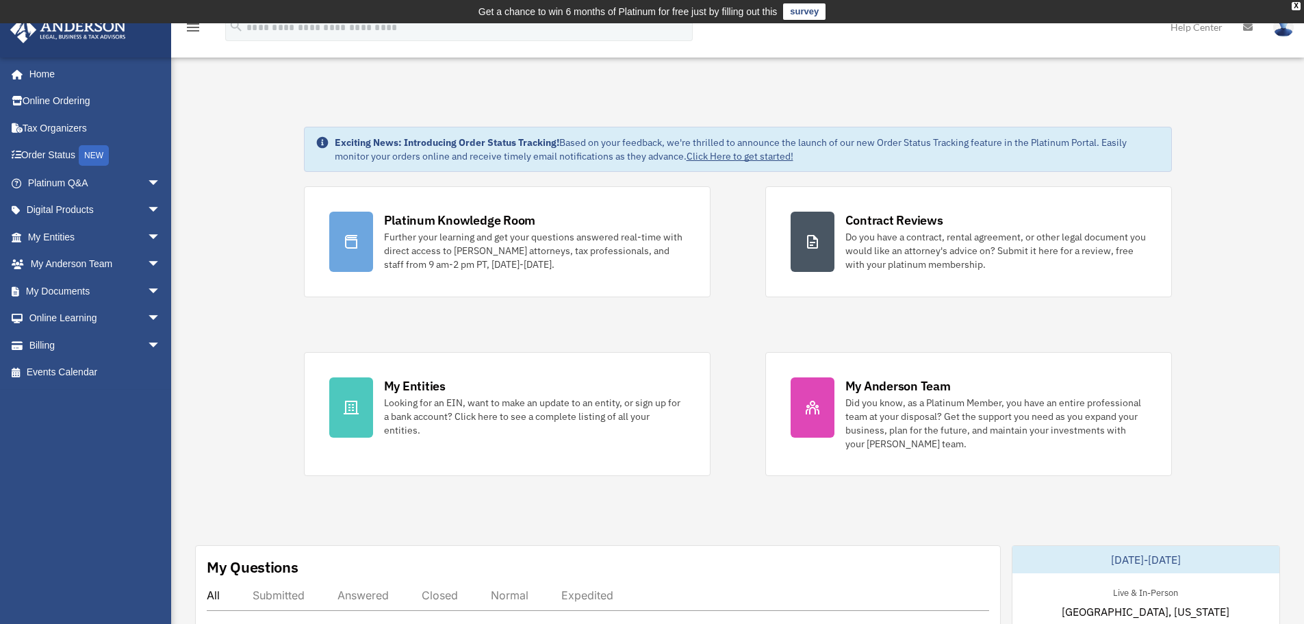 The image size is (1304, 624). I want to click on a: Events Calendar, so click(95, 372).